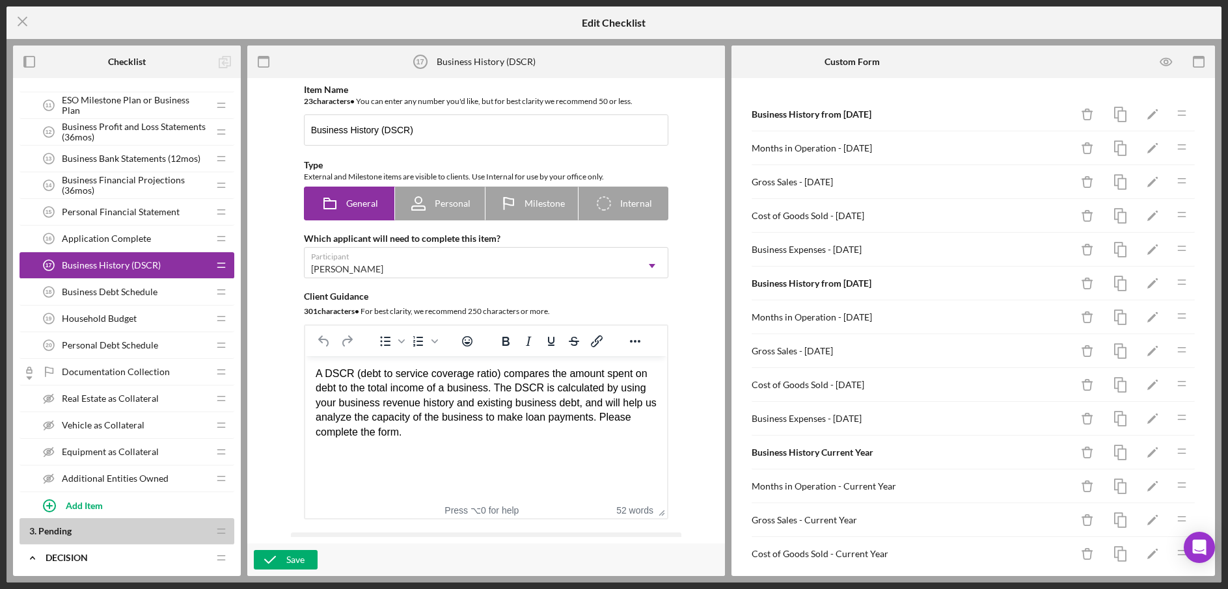 The image size is (1228, 589). I want to click on span: Personal, so click(452, 204).